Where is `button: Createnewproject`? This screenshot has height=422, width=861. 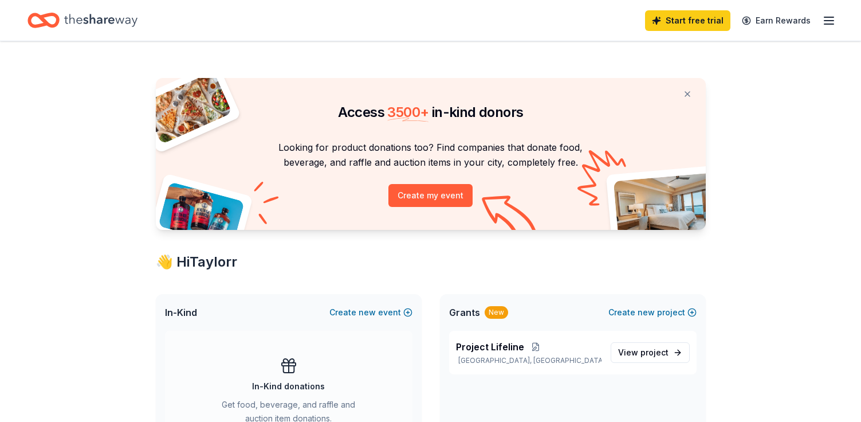
button: Createnewproject is located at coordinates (653, 312).